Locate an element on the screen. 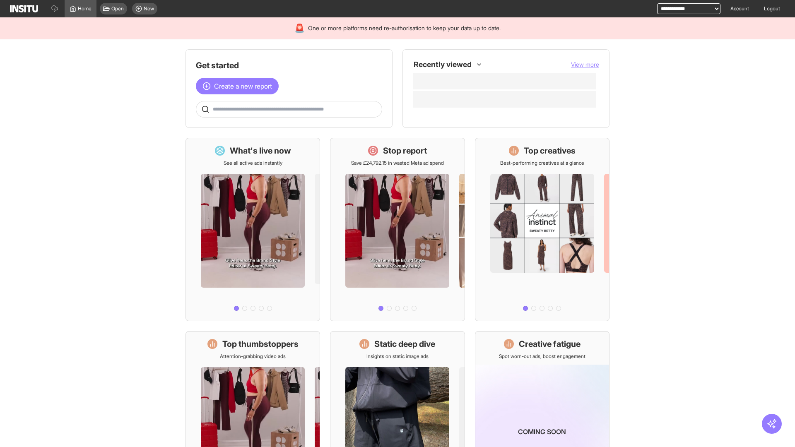 The width and height of the screenshot is (795, 447). span: Home is located at coordinates (84, 9).